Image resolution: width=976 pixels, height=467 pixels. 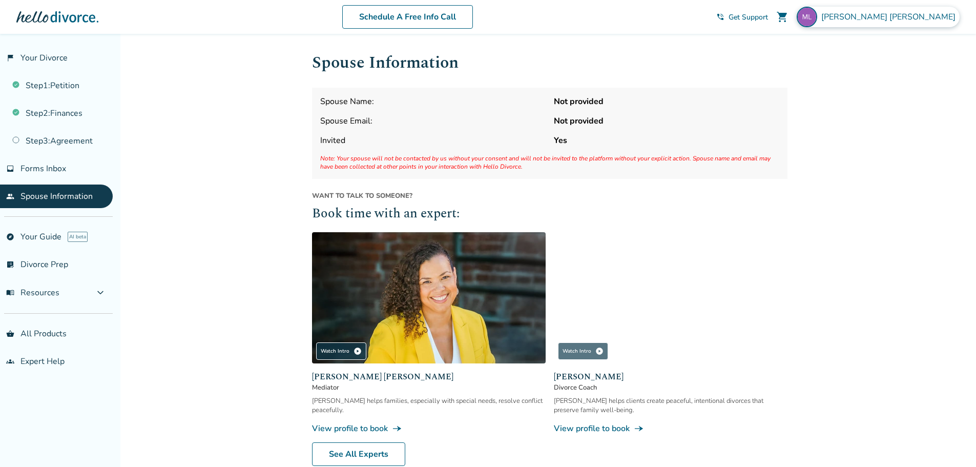 What do you see at coordinates (33, 293) in the screenshot?
I see `span: Resources` at bounding box center [33, 293].